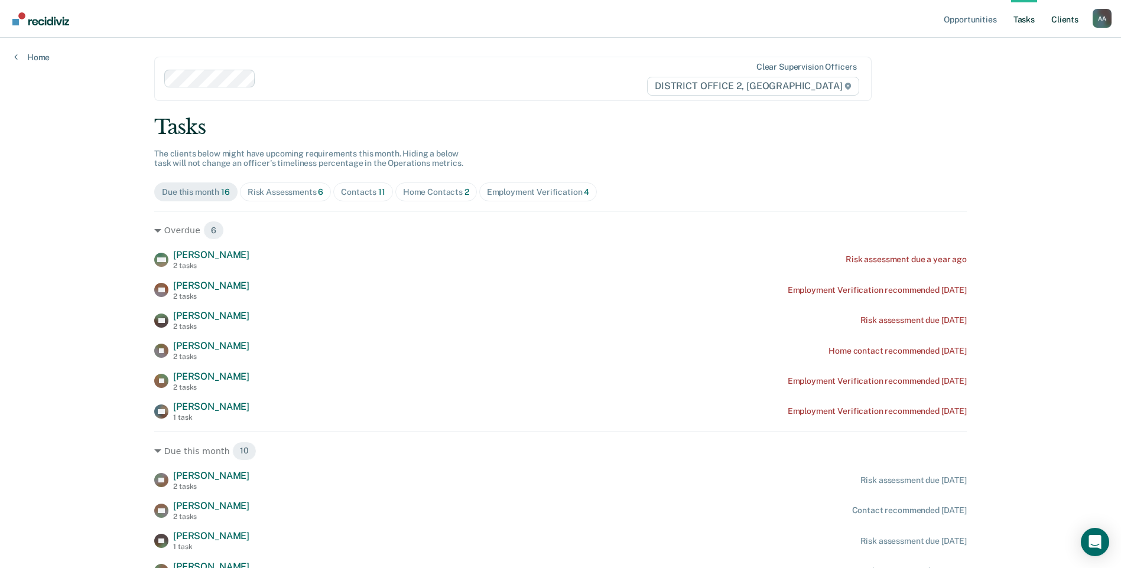 The width and height of the screenshot is (1121, 568). I want to click on span: 11, so click(382, 192).